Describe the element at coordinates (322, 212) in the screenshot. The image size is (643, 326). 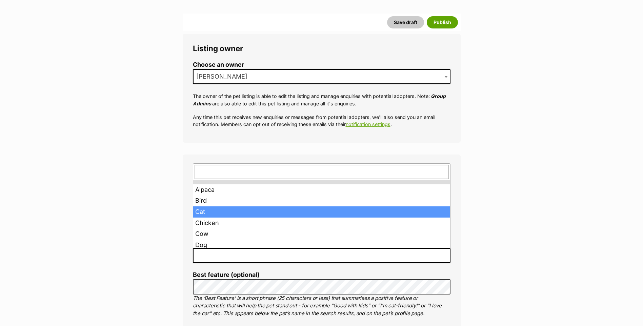
I see `li: Cat` at that location.